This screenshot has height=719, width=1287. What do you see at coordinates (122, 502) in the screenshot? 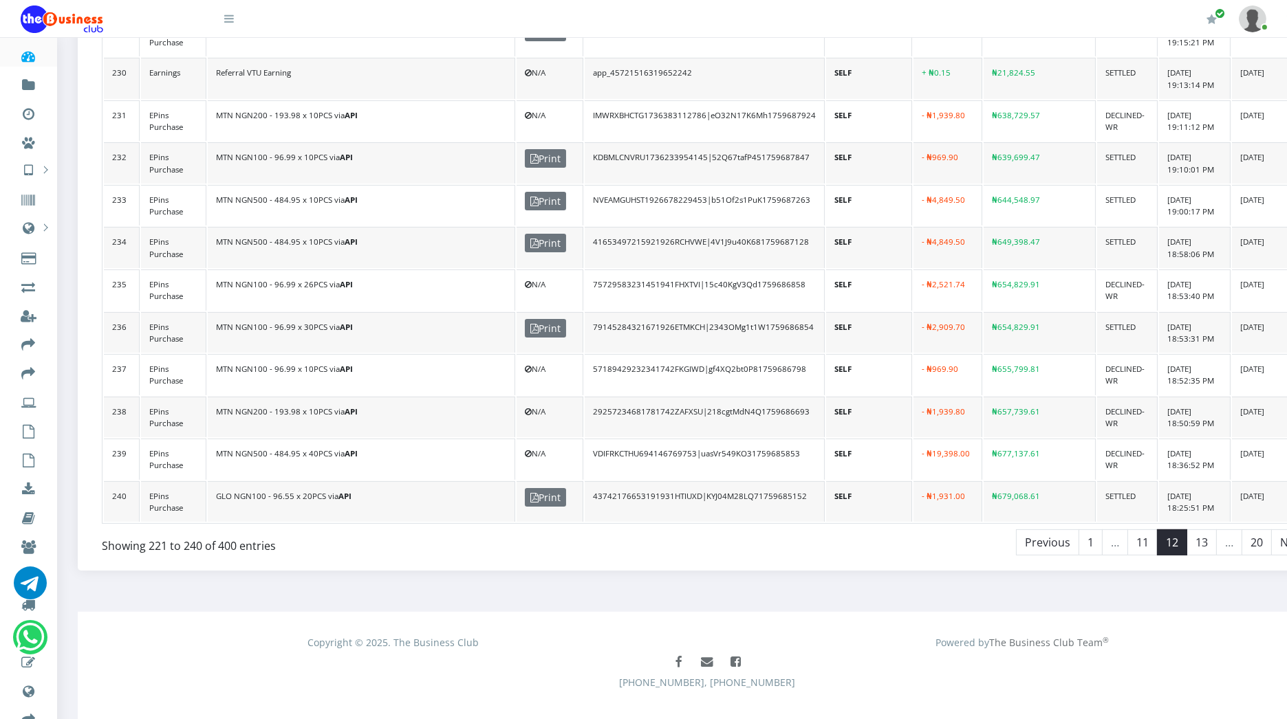
I see `td: 240` at bounding box center [122, 502].